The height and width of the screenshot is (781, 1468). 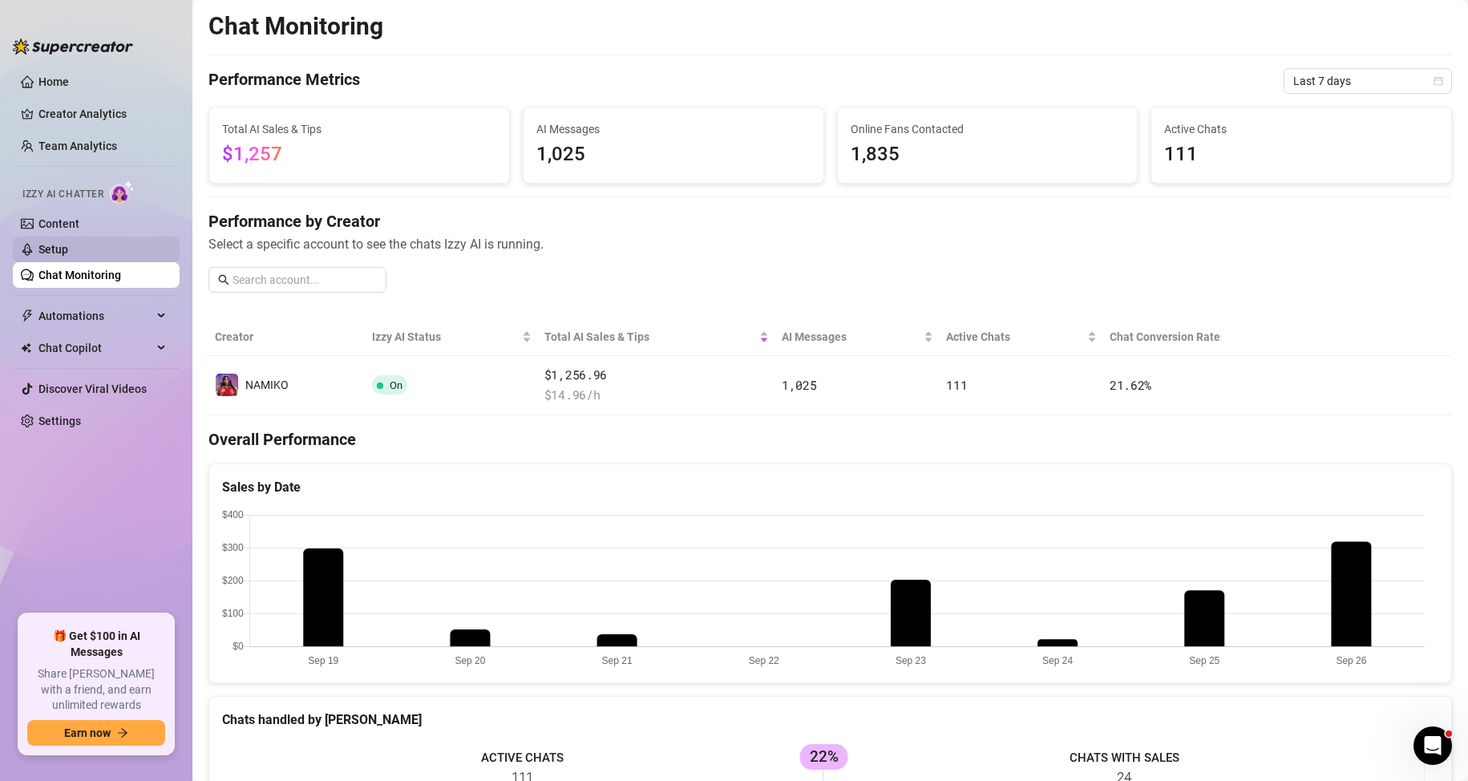 I want to click on span: Automations, so click(x=95, y=316).